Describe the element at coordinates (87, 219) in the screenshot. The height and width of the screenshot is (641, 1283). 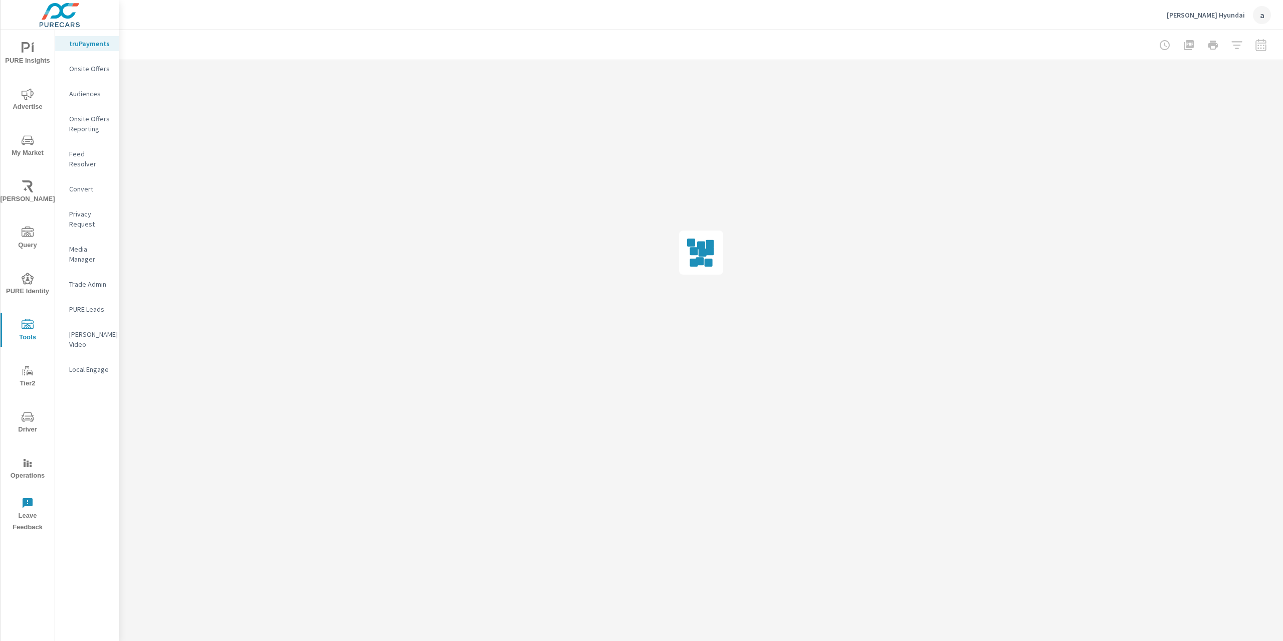
I see `div: Privacy Request` at that location.